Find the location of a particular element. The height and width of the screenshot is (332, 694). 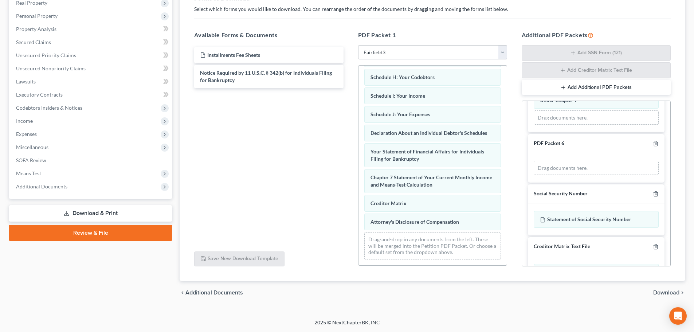

span: Notice Required by 11 U.S.C. § 342(b) for Individuals Filing for Bankruptcy is located at coordinates (266, 76).